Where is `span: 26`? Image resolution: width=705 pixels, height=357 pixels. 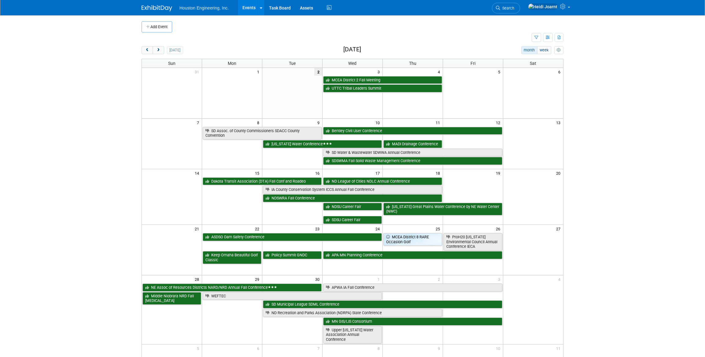
span: 26 is located at coordinates (499, 228).